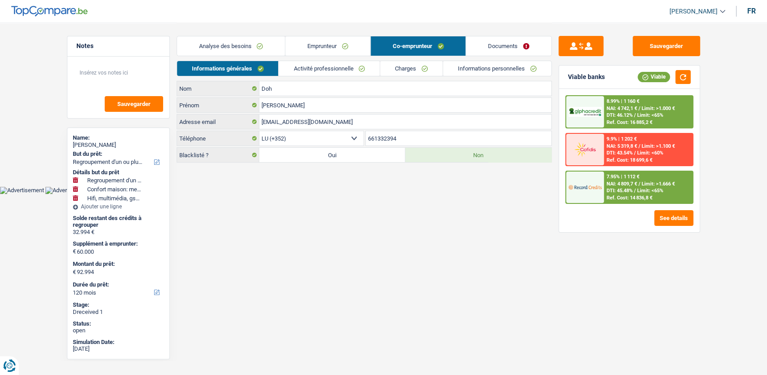 The height and width of the screenshot is (375, 767). What do you see at coordinates (117, 154) in the screenshot?
I see `label: But du prêt:` at bounding box center [117, 154].